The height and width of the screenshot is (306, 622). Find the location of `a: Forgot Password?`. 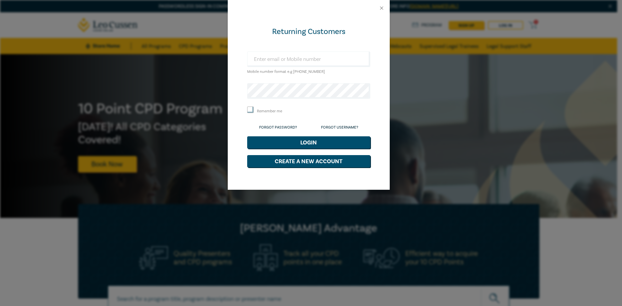

a: Forgot Password? is located at coordinates (278, 127).